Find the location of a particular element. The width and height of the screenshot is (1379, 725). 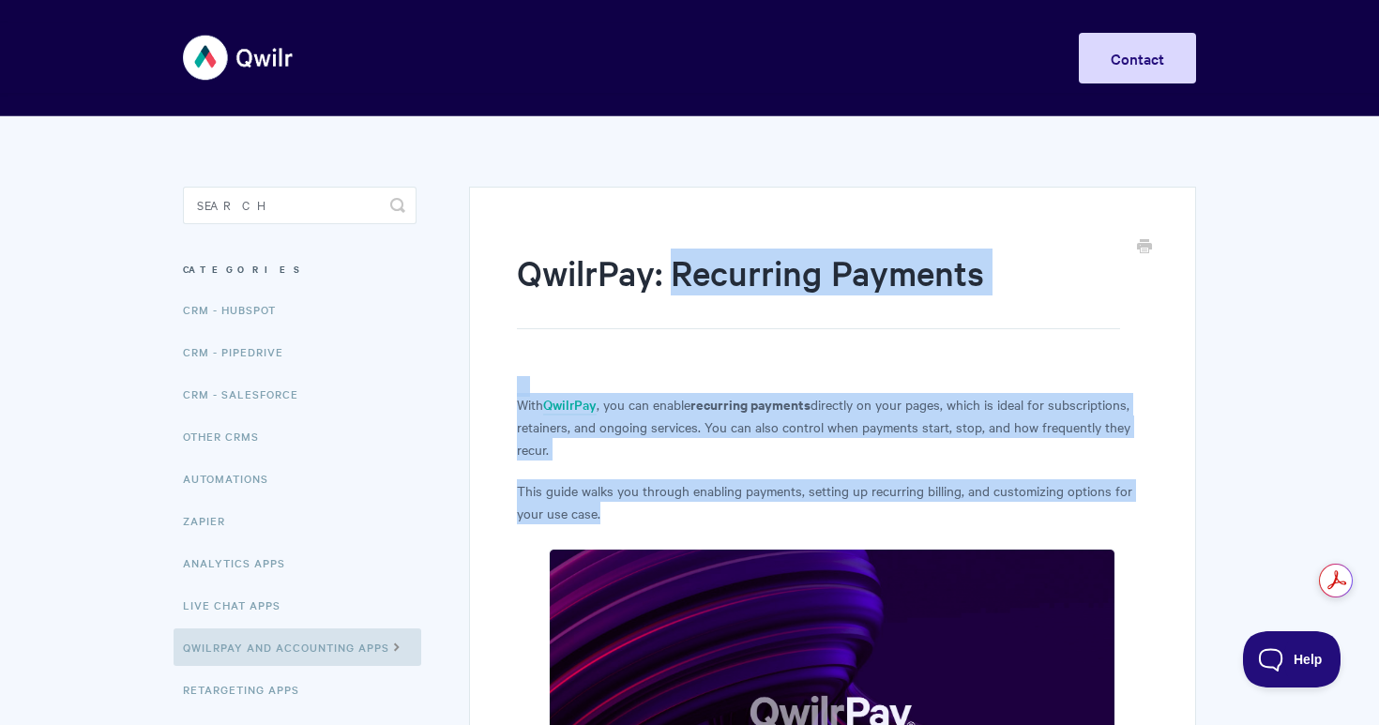

a: Print this Article is located at coordinates (1144, 248).